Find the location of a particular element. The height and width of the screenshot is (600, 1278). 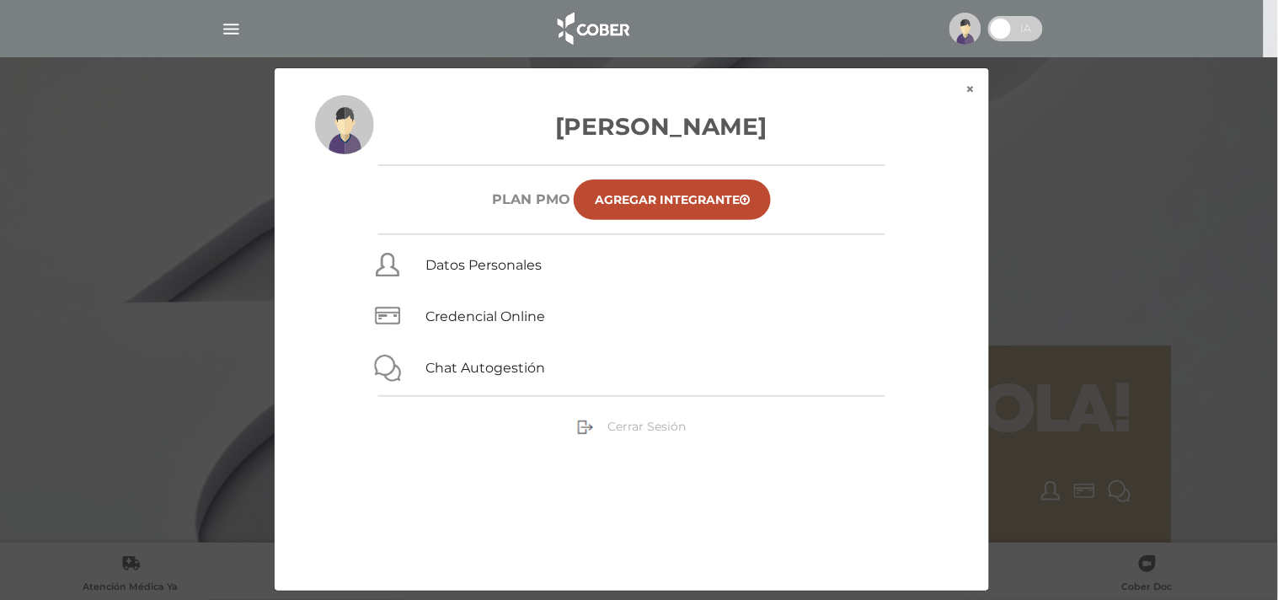

img: sign-out.png is located at coordinates (586, 427).